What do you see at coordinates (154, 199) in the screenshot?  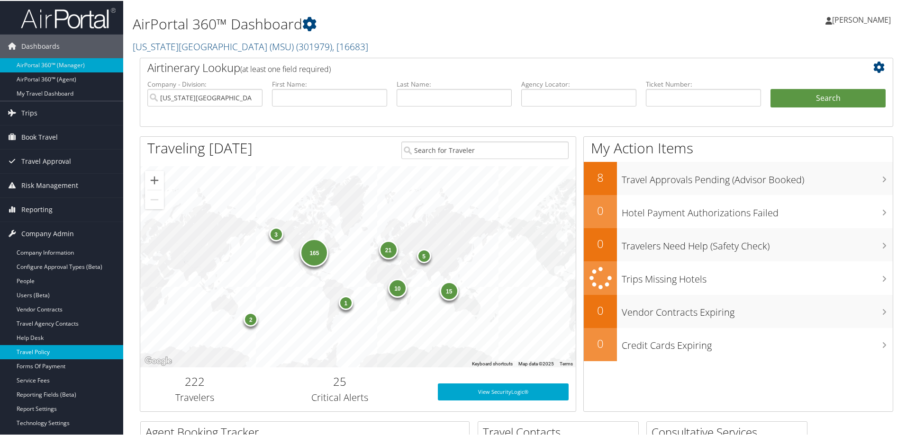 I see `button: Zoom out` at bounding box center [154, 199].